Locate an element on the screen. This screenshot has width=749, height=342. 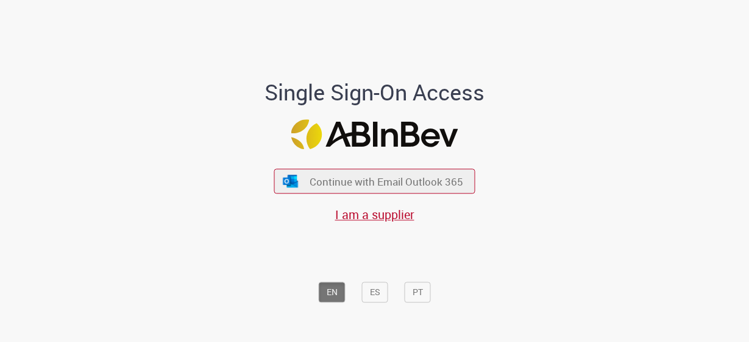
a: I am a supplier is located at coordinates (375, 215).